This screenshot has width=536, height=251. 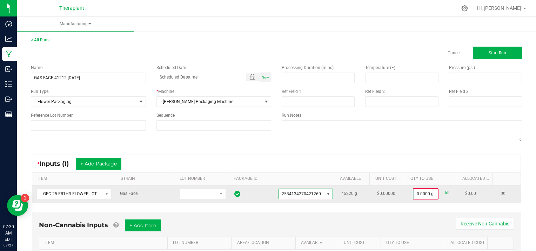 What do you see at coordinates (75, 24) in the screenshot?
I see `span: Manufacturing` at bounding box center [75, 24].